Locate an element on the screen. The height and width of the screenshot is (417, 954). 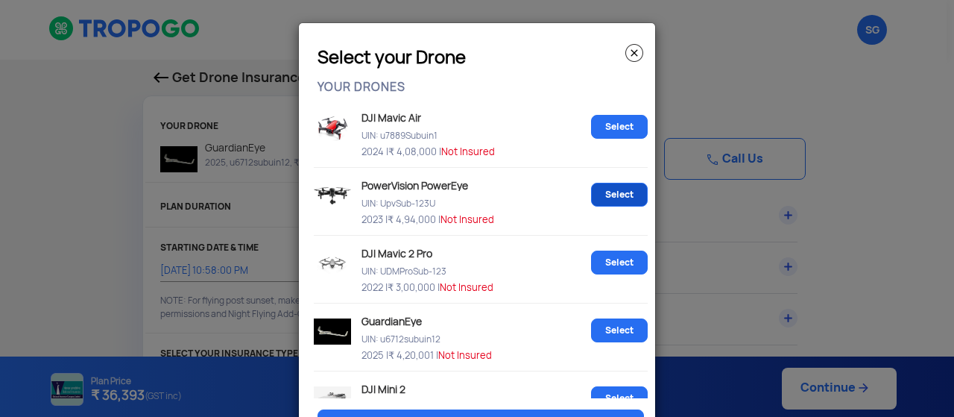
span: 2024 | is located at coordinates (375, 151).